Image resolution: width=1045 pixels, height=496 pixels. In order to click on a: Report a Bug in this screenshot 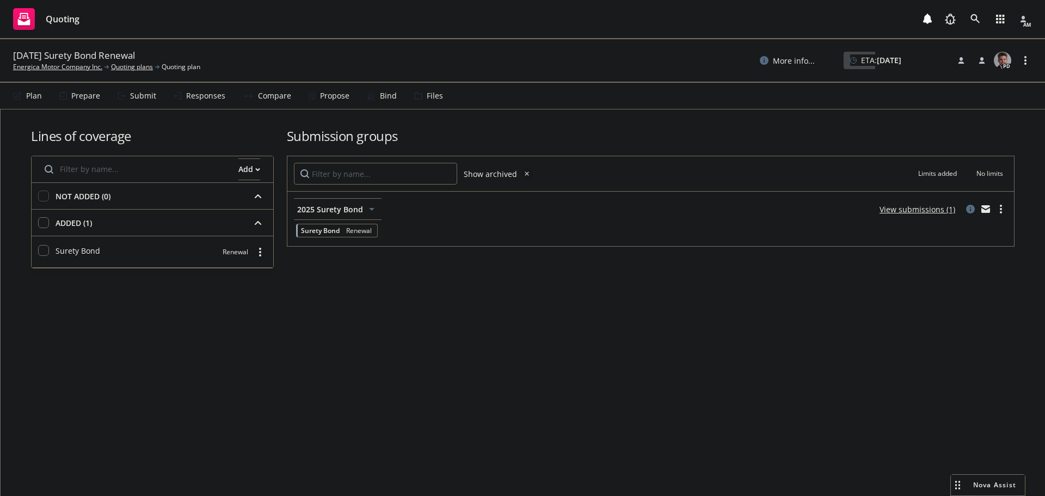, I will do `click(950, 19)`.